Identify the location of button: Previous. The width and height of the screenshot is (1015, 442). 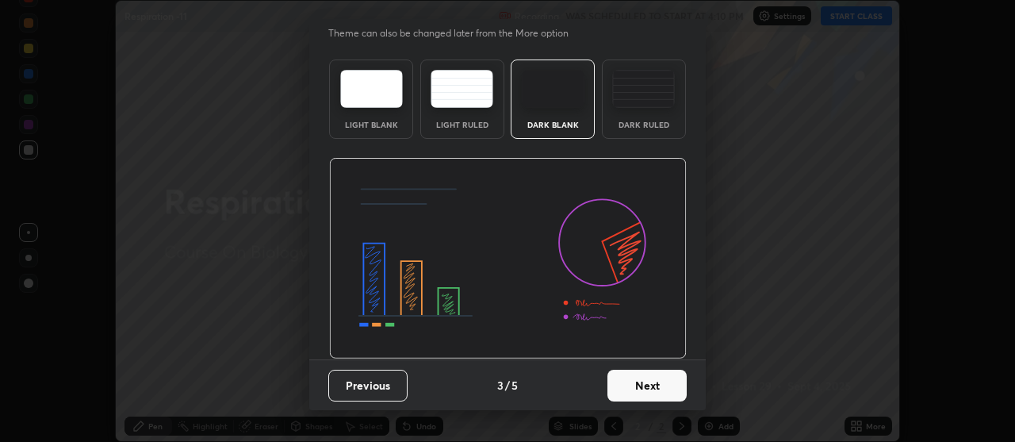
(368, 385).